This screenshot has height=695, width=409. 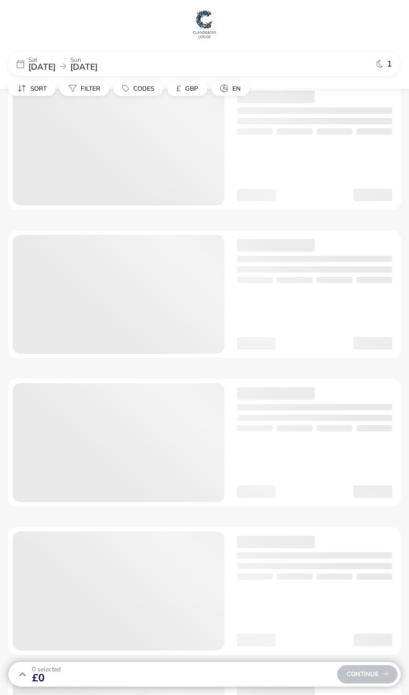 What do you see at coordinates (367, 674) in the screenshot?
I see `div: Continue` at bounding box center [367, 674].